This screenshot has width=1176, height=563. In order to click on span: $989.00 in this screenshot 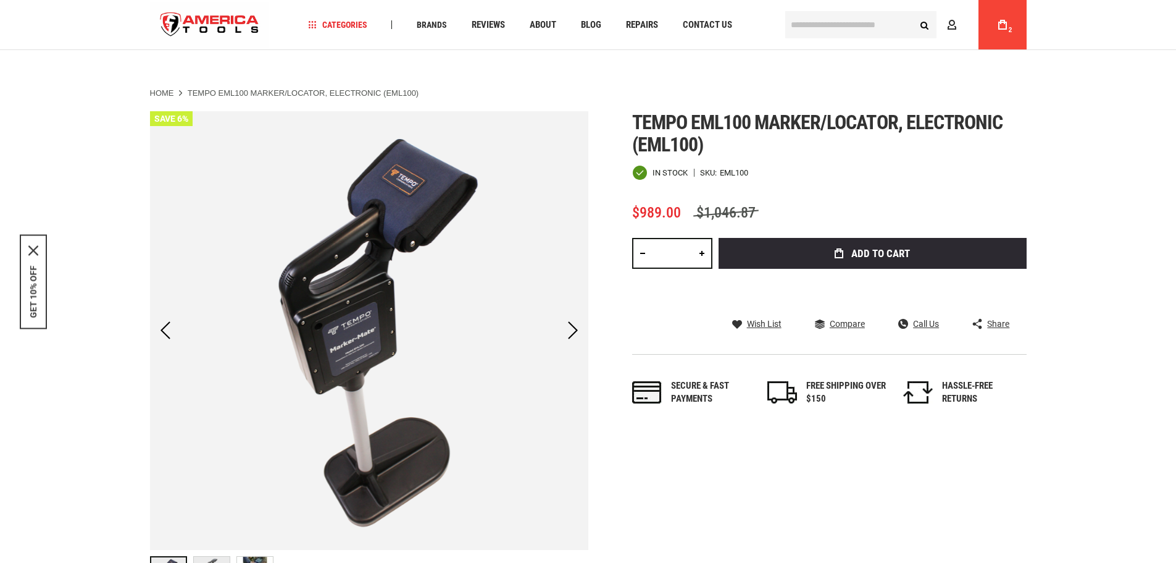, I will do `click(656, 212)`.